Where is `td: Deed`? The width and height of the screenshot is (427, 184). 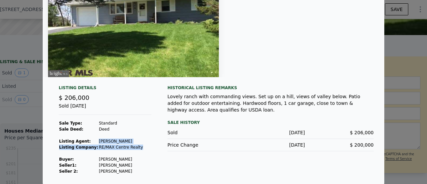 td: Deed is located at coordinates (121, 129).